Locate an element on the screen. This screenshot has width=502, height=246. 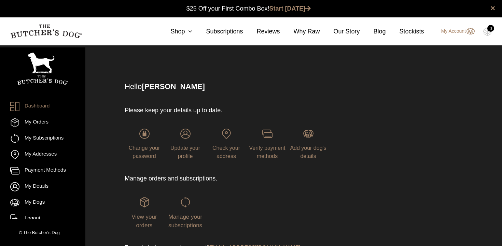
img: TBD_Portrait_Logo_White.png is located at coordinates (43, 69).